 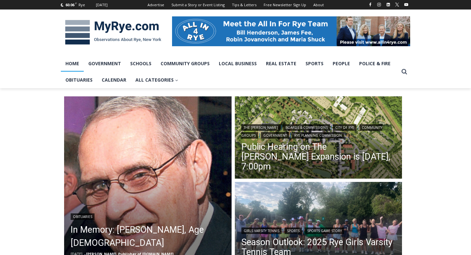 I want to click on a: City of Rye, so click(x=345, y=127).